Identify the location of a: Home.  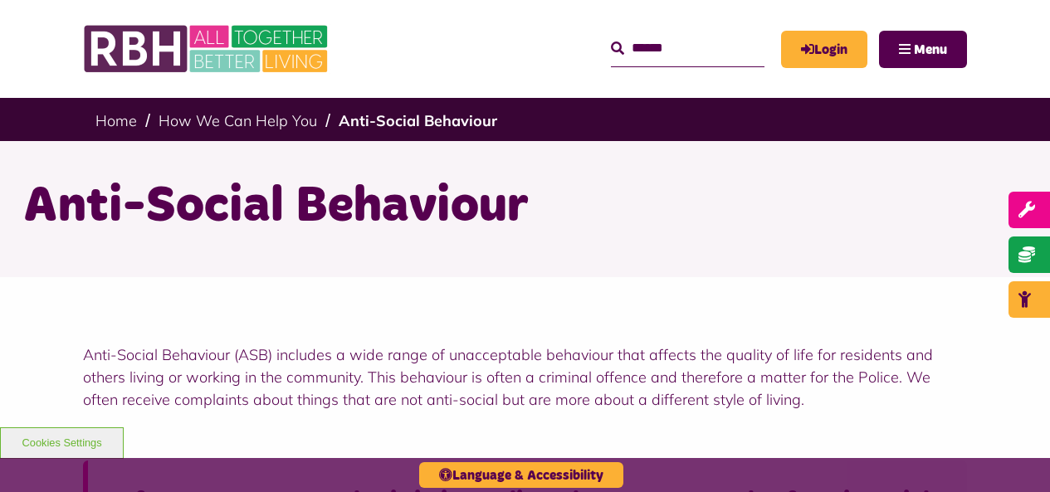
(116, 120).